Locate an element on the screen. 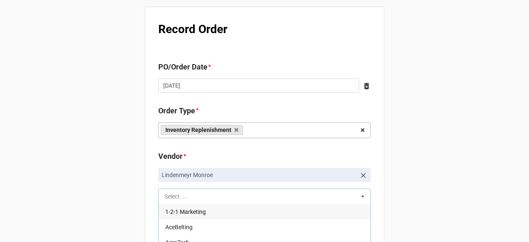 The height and width of the screenshot is (242, 529). b: Record Order is located at coordinates (193, 29).